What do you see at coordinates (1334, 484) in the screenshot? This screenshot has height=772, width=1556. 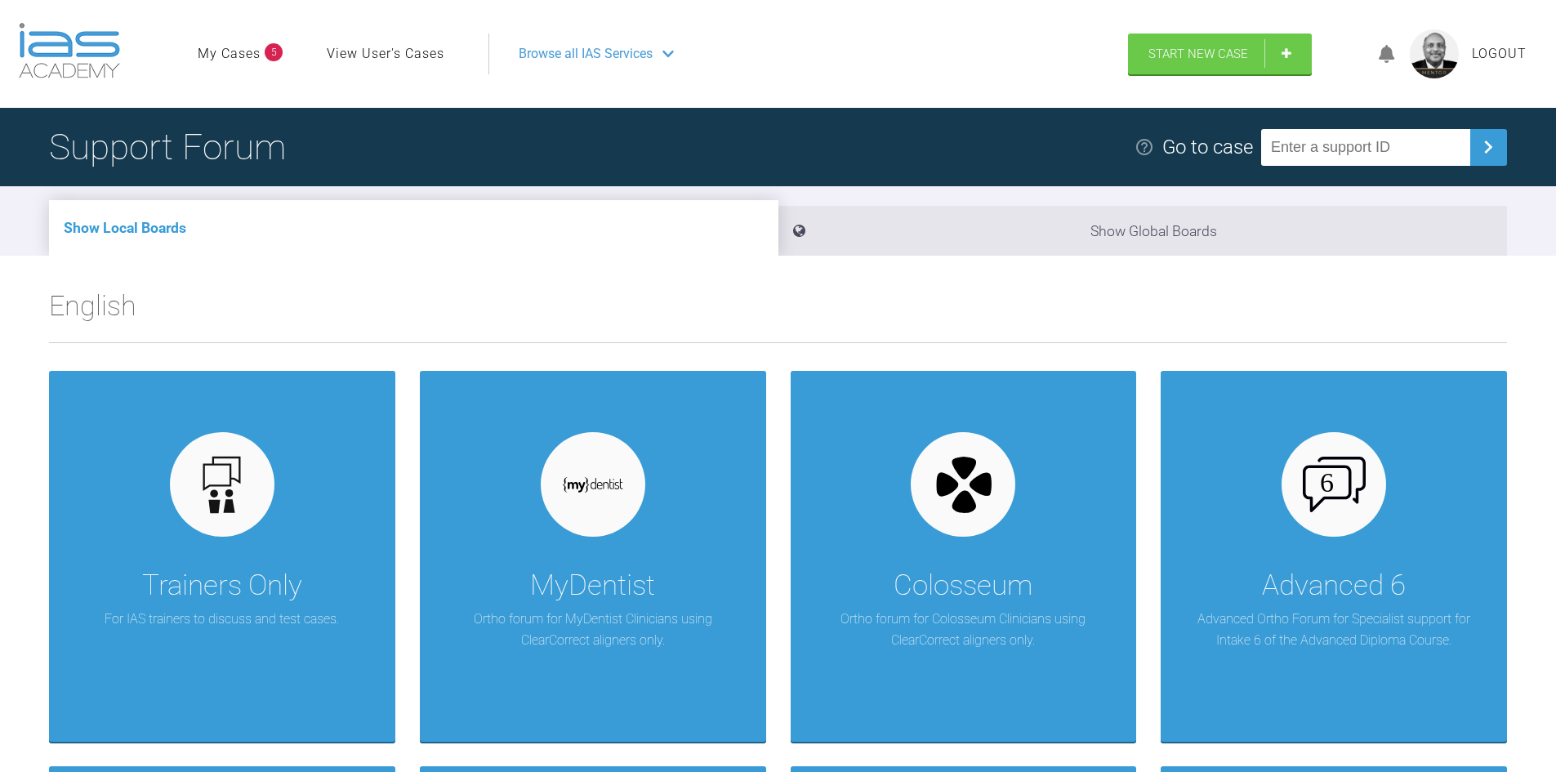 I see `img: advanced-6.cf6970cb.svg` at bounding box center [1334, 484].